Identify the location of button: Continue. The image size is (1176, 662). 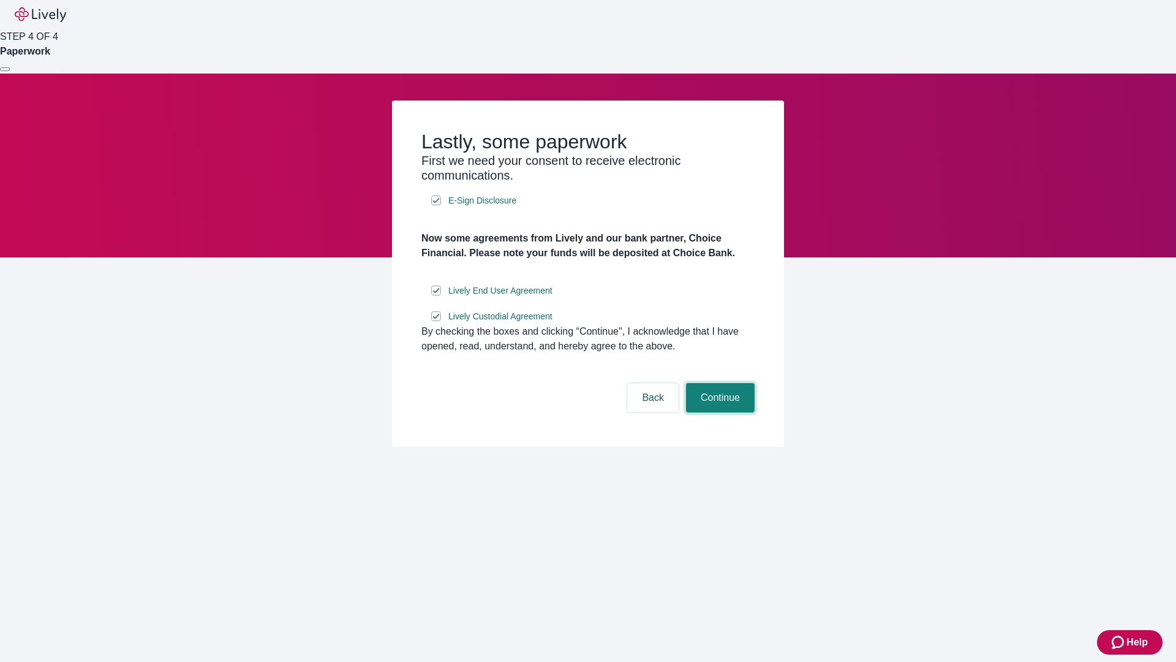
(720, 398).